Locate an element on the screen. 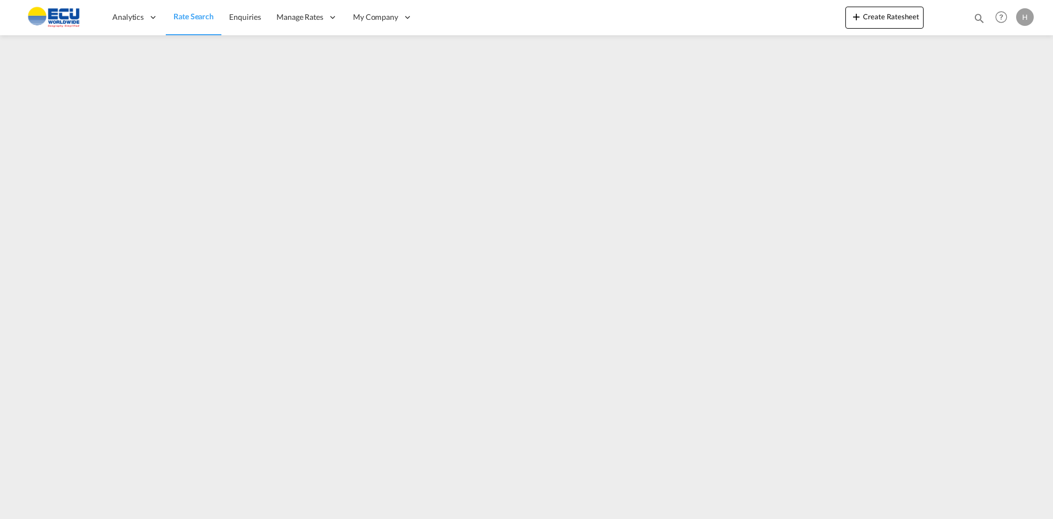 The width and height of the screenshot is (1053, 519). md-icon: icon-plus 400-fg is located at coordinates (856, 17).